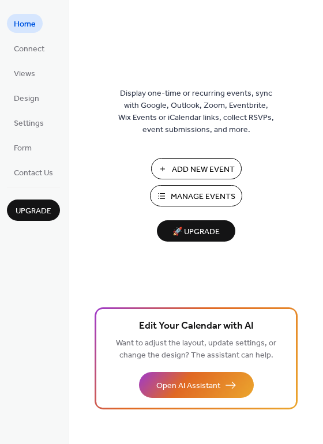 This screenshot has height=444, width=323. Describe the element at coordinates (29, 48) in the screenshot. I see `a: Connect` at that location.